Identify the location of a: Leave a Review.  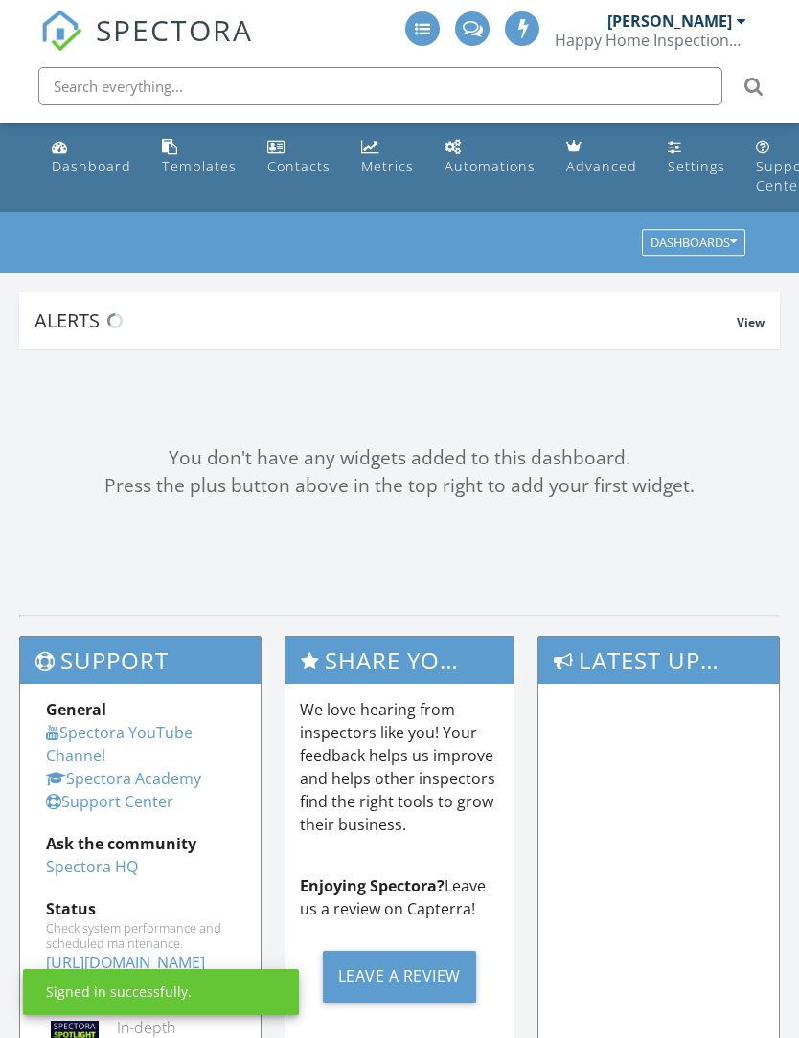
(399, 976).